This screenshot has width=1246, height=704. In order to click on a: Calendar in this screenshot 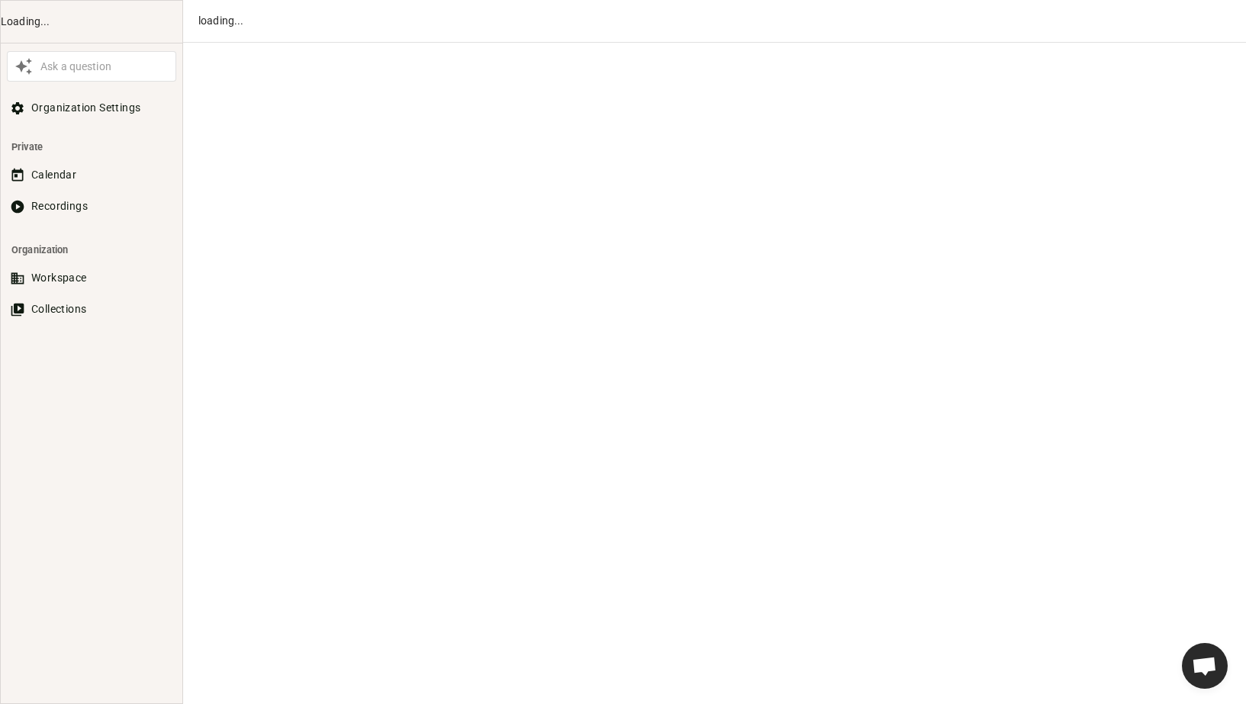, I will do `click(92, 175)`.